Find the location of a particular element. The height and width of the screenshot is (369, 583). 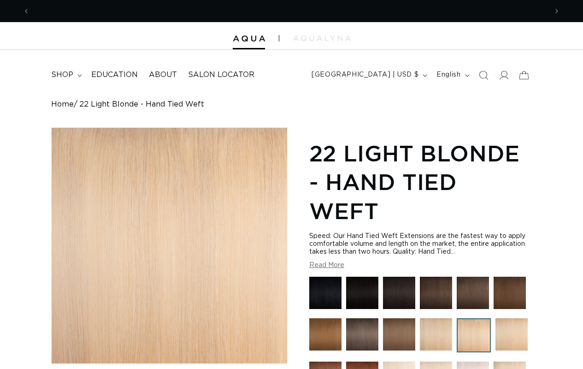

img: 16 Blonde - Hand Tied Weft is located at coordinates (436, 334).